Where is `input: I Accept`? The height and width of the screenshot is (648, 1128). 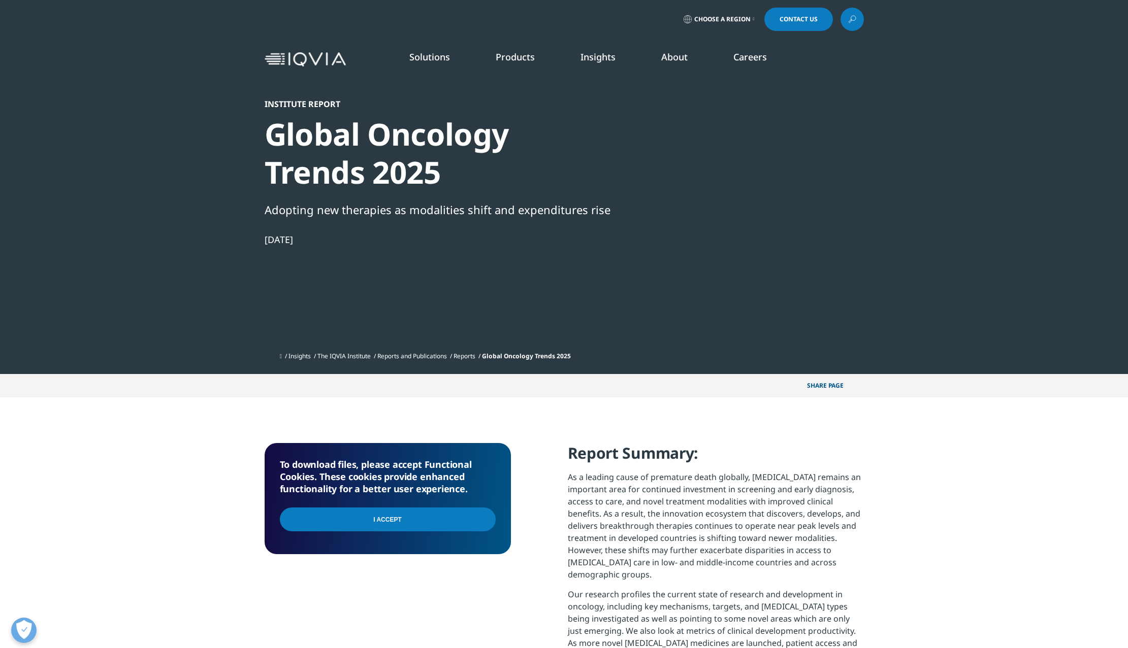
input: I Accept is located at coordinates (387, 519).